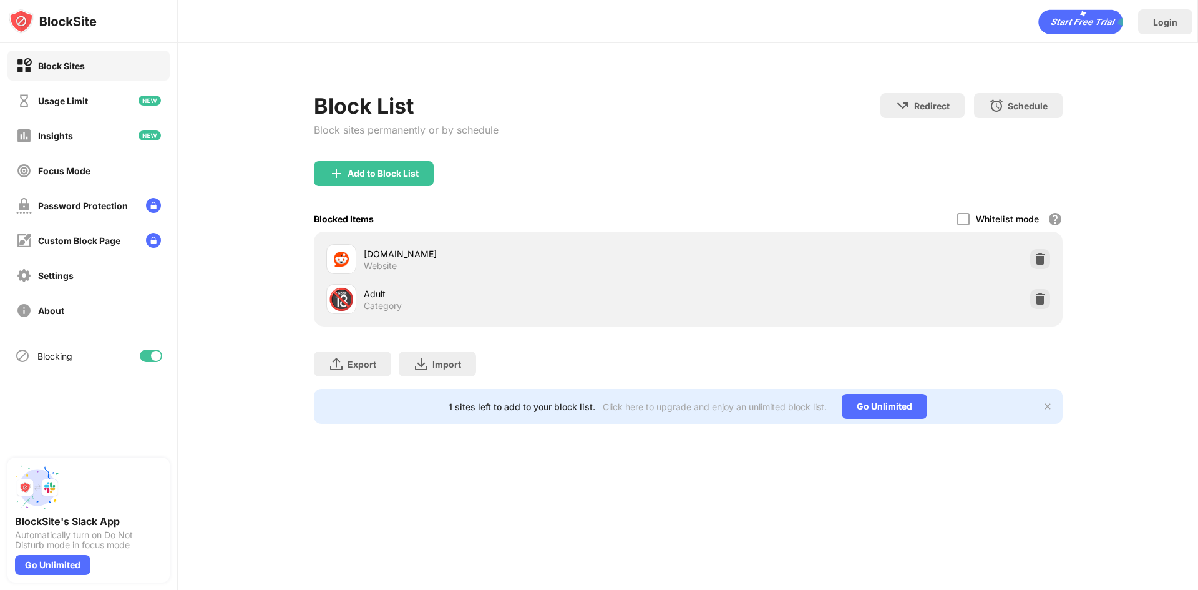 This screenshot has width=1198, height=590. Describe the element at coordinates (89, 540) in the screenshot. I see `div: Automatically turn on Do Not Disturb mode in focus mode` at that location.